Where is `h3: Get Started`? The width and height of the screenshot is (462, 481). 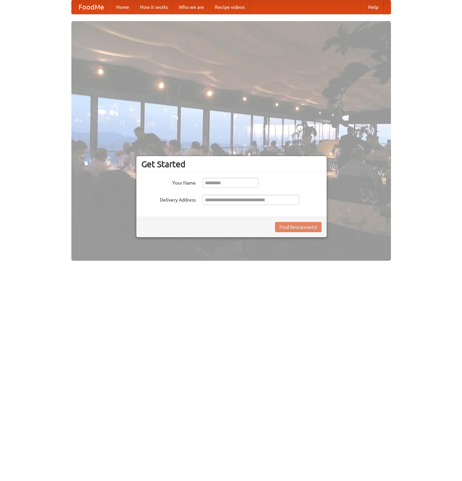 h3: Get Started is located at coordinates (231, 164).